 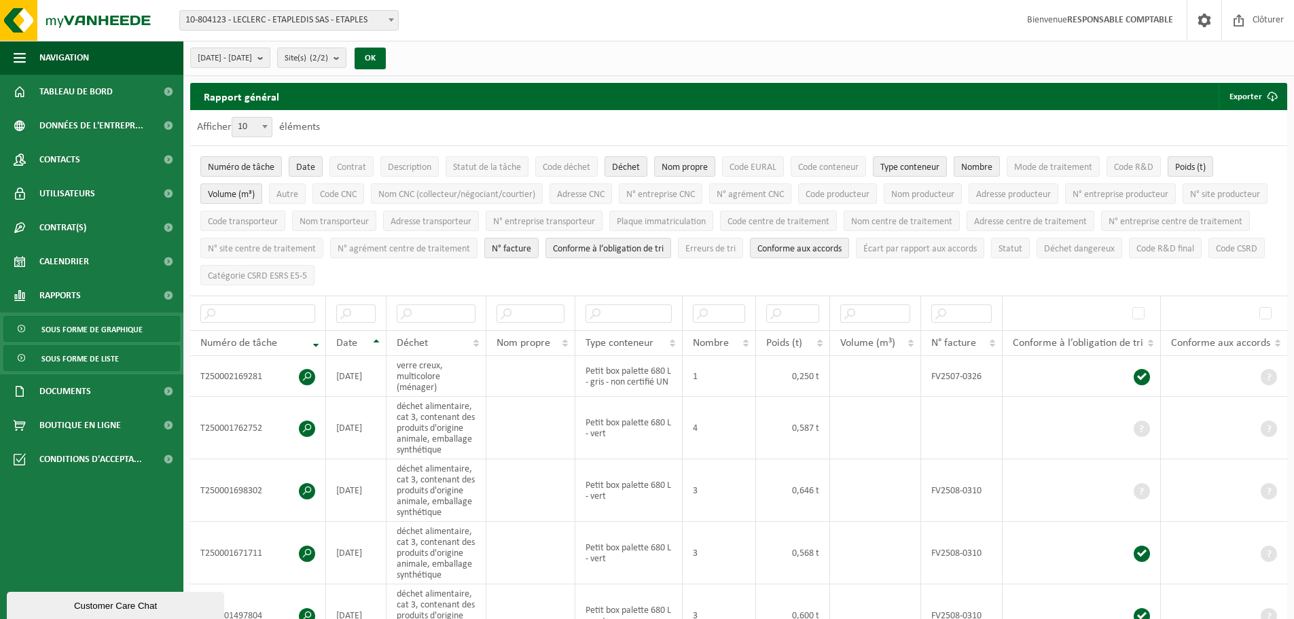 I want to click on span: N° entreprise transporteur, so click(x=544, y=222).